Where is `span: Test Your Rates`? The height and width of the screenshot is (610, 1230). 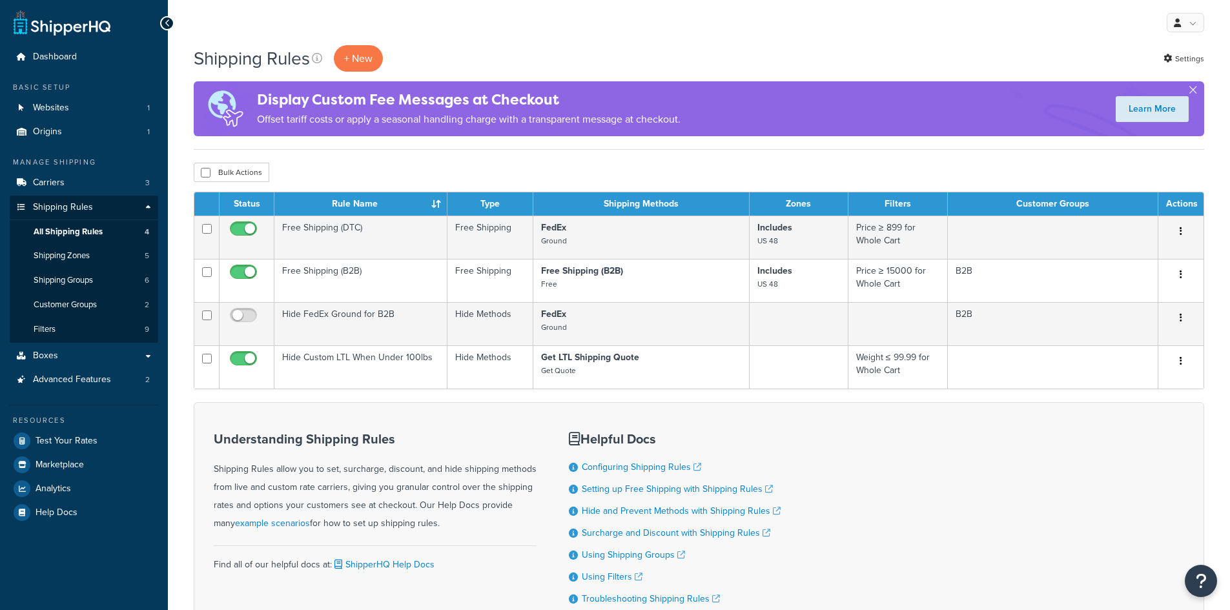 span: Test Your Rates is located at coordinates (66, 441).